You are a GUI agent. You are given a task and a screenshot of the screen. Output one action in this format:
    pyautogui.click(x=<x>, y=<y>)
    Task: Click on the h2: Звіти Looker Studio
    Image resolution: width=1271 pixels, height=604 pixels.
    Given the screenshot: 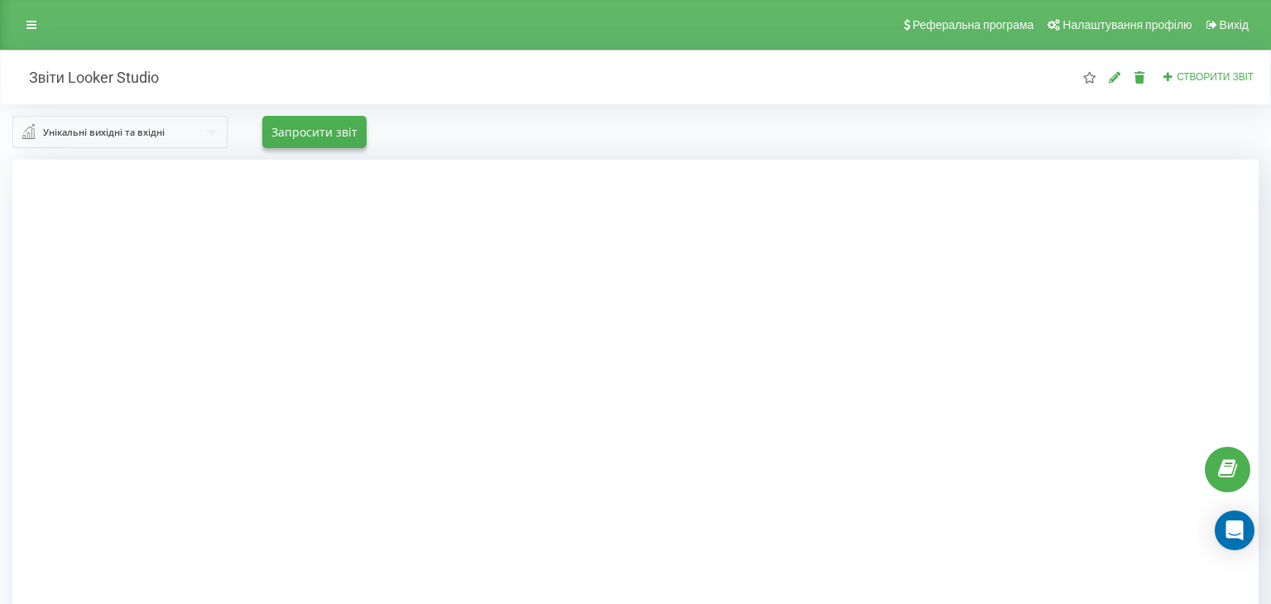 What is the action you would take?
    pyautogui.click(x=85, y=77)
    